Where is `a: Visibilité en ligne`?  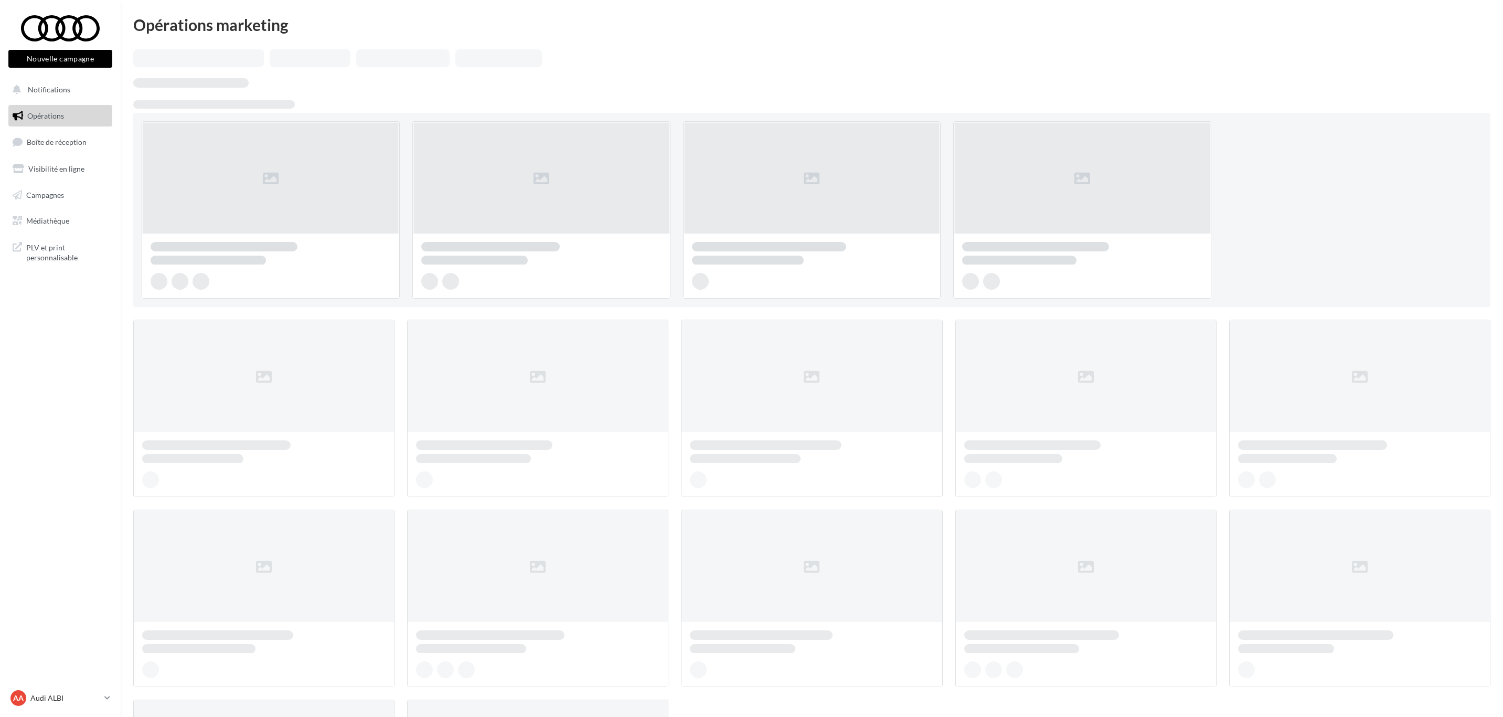
a: Visibilité en ligne is located at coordinates (60, 169).